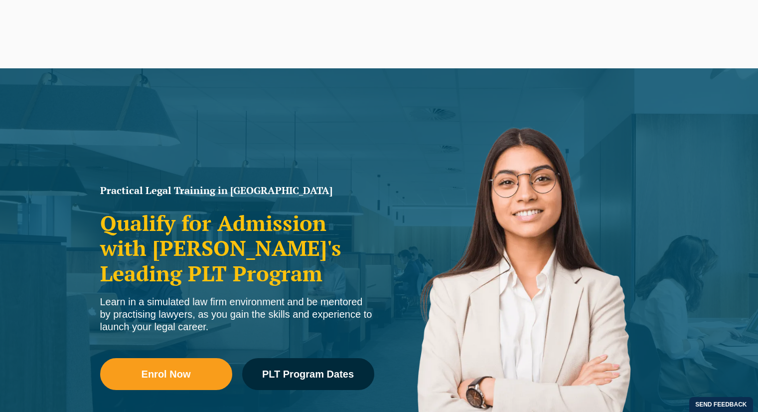  I want to click on div: Learn in a simulated law firm environment and be mentored by practising lawyers, as you gain the ..., so click(237, 314).